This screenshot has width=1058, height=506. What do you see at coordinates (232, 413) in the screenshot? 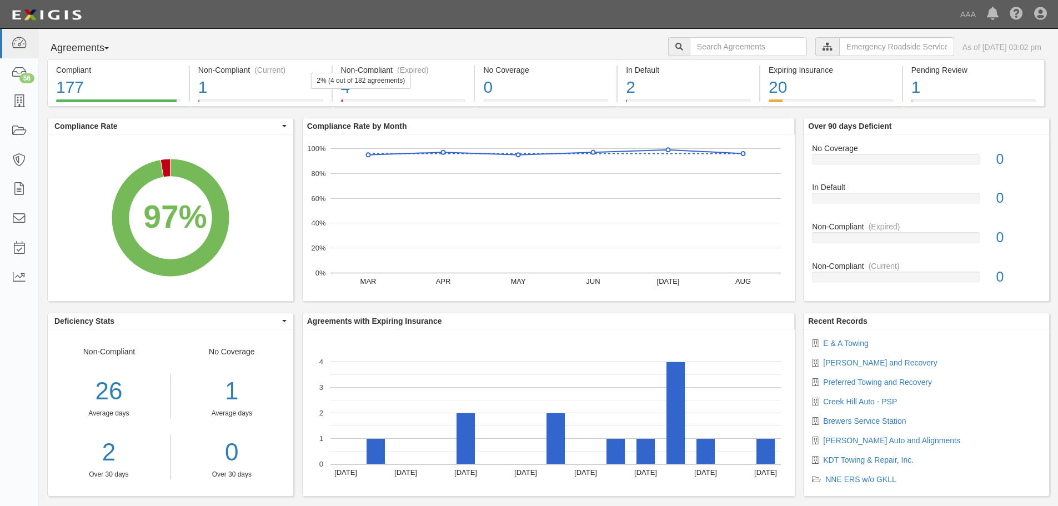
I see `div: Average days` at bounding box center [232, 413].